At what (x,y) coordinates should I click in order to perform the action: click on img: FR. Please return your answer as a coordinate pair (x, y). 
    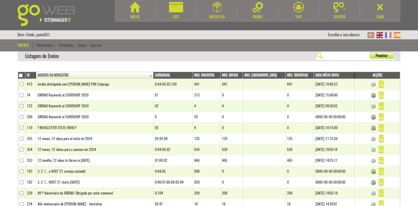
    Looking at the image, I should click on (389, 35).